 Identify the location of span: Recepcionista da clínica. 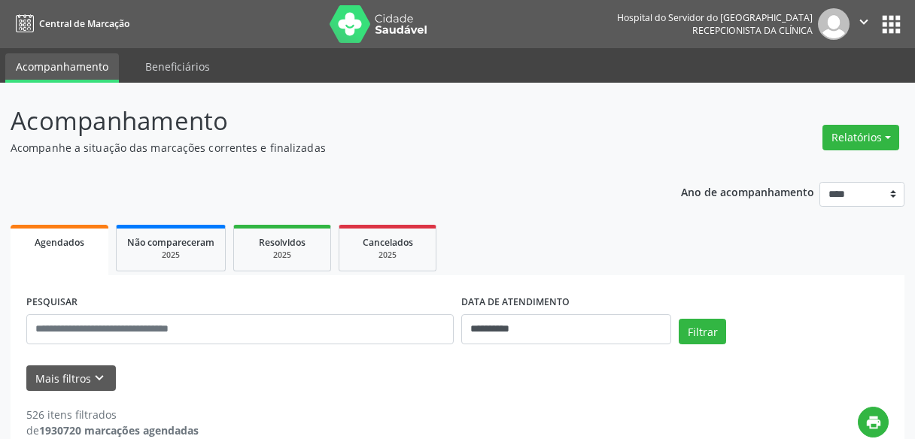
(752, 30).